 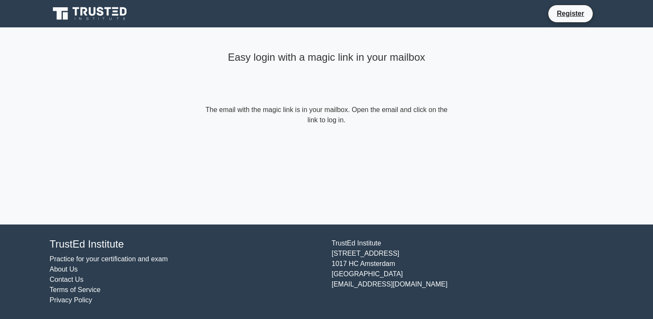 I want to click on a: About Us, so click(x=64, y=269).